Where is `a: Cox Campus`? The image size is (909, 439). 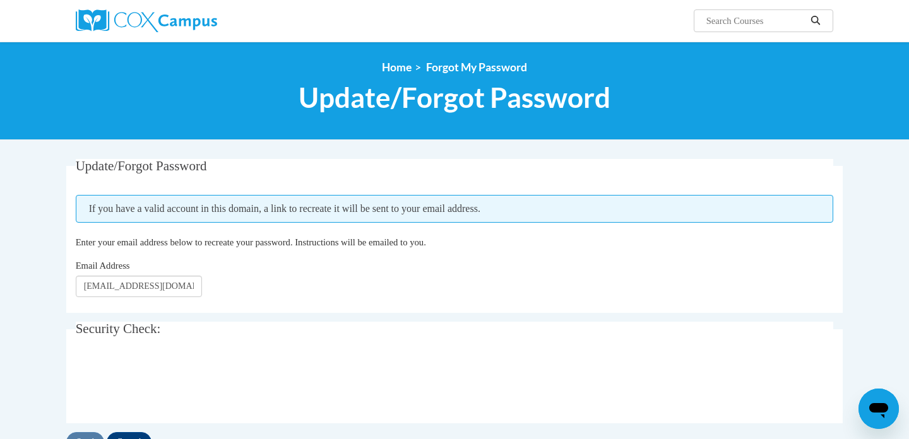 a: Cox Campus is located at coordinates (196, 21).